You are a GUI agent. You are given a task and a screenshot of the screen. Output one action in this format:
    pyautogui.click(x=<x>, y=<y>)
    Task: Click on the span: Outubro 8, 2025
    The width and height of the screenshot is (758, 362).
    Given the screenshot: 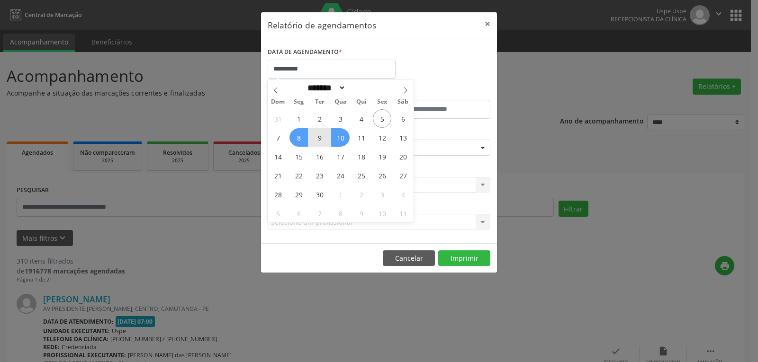 What is the action you would take?
    pyautogui.click(x=340, y=213)
    